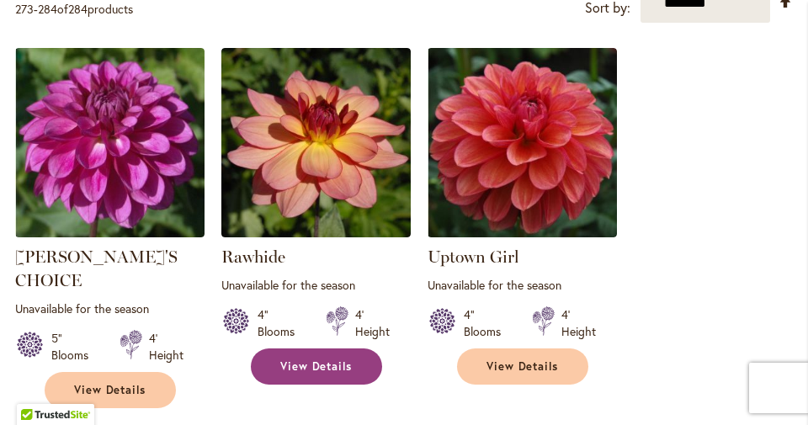 This screenshot has width=808, height=425. What do you see at coordinates (24, 8) in the screenshot?
I see `span: 273` at bounding box center [24, 8].